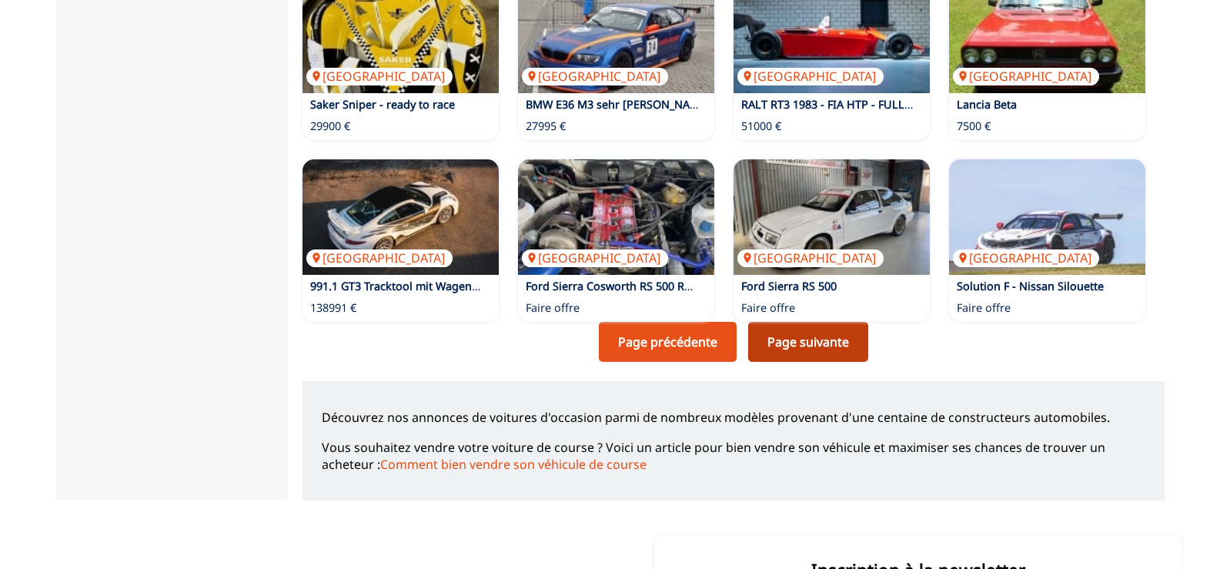 Image resolution: width=1220 pixels, height=569 pixels. Describe the element at coordinates (400, 217) in the screenshot. I see `img: 991.1 GT3 Tracktool mit Wagenpass und StVZO` at that location.